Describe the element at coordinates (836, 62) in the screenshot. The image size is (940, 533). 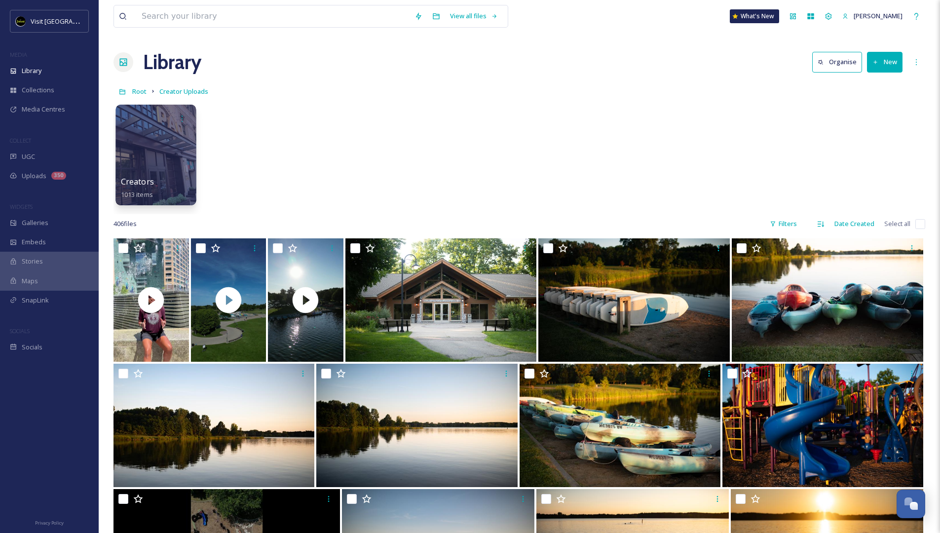
I see `button: Organise` at that location.